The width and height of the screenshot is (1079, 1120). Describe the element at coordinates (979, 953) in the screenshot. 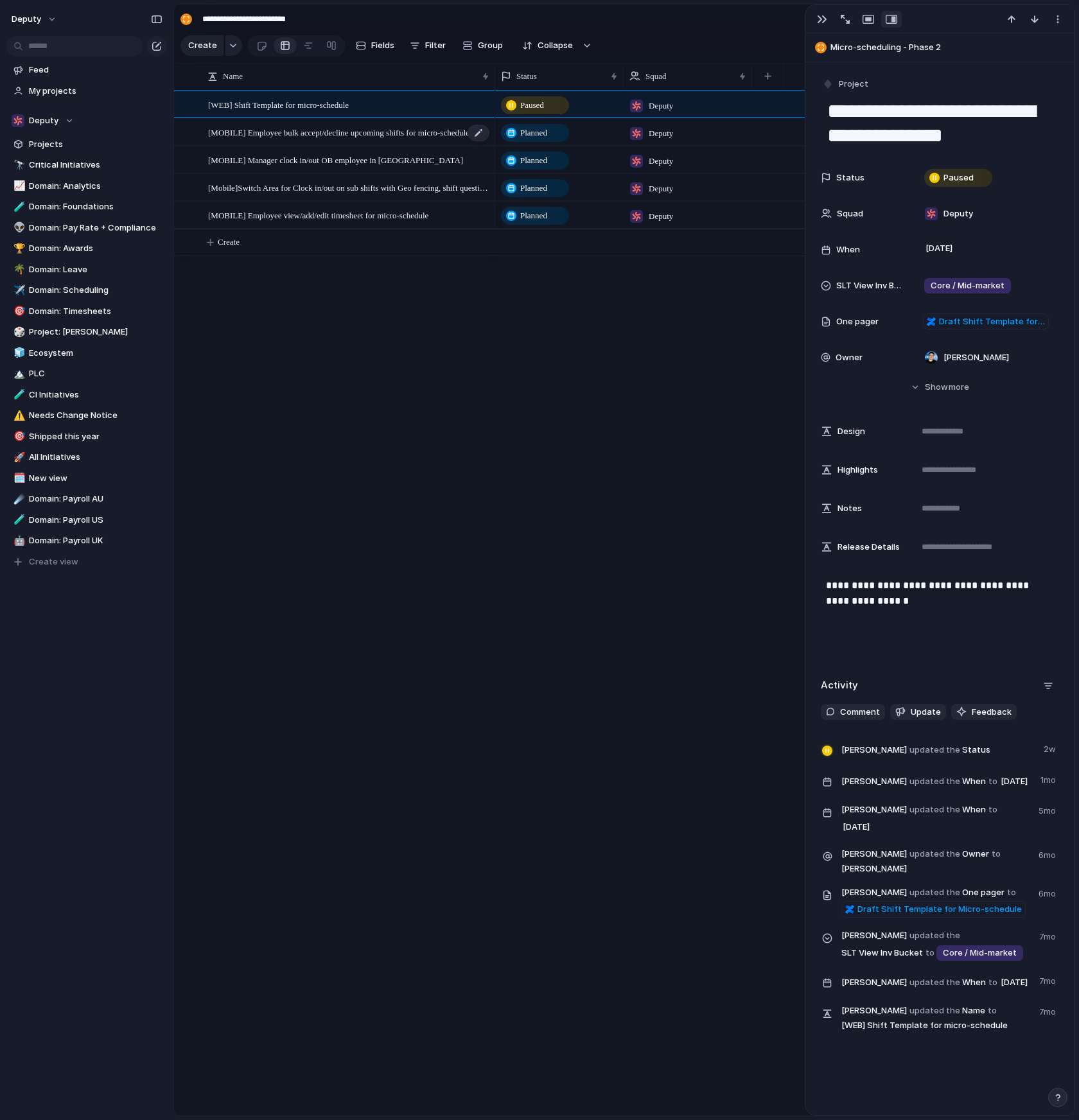

I see `span: Core / Mid-market` at that location.